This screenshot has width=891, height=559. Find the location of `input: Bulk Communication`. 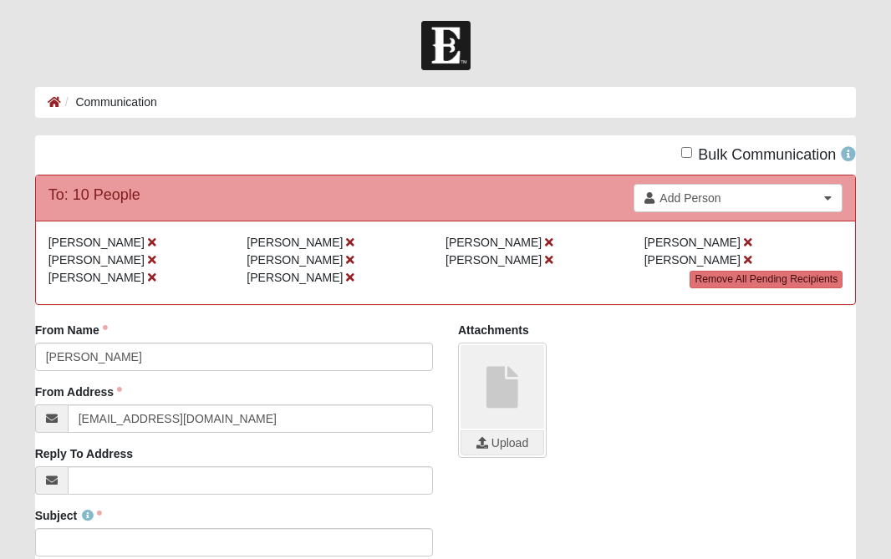

input: Bulk Communication is located at coordinates (686, 152).